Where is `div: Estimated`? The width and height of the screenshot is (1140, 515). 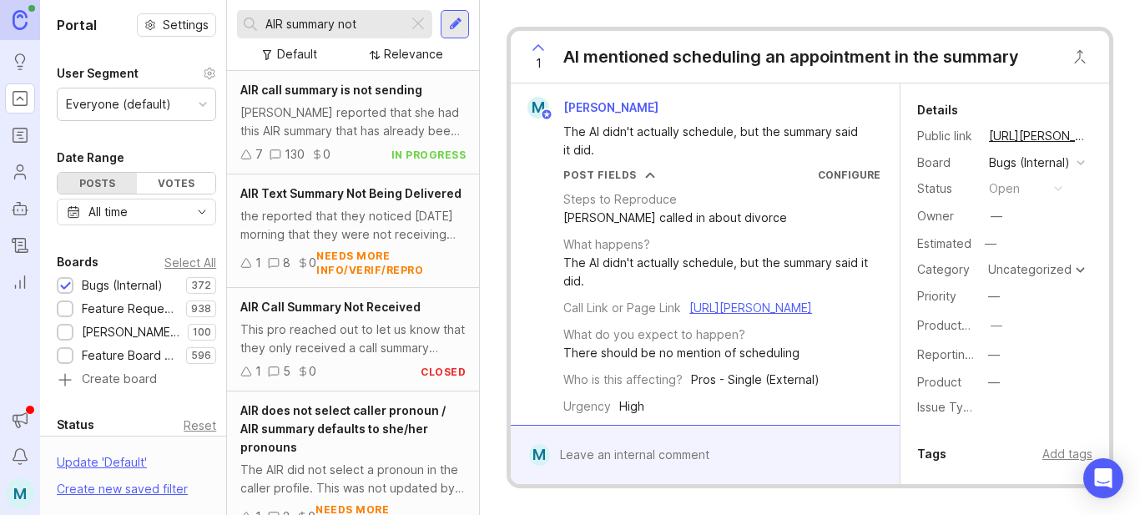 div: Estimated is located at coordinates (944, 244).